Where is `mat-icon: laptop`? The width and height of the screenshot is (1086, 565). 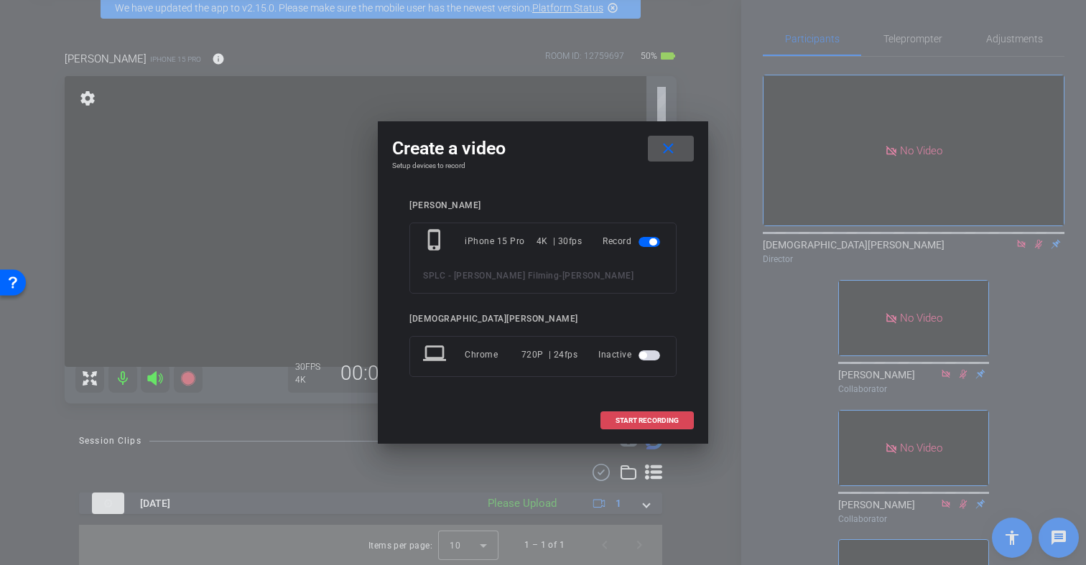
mat-icon: laptop is located at coordinates (436, 355).